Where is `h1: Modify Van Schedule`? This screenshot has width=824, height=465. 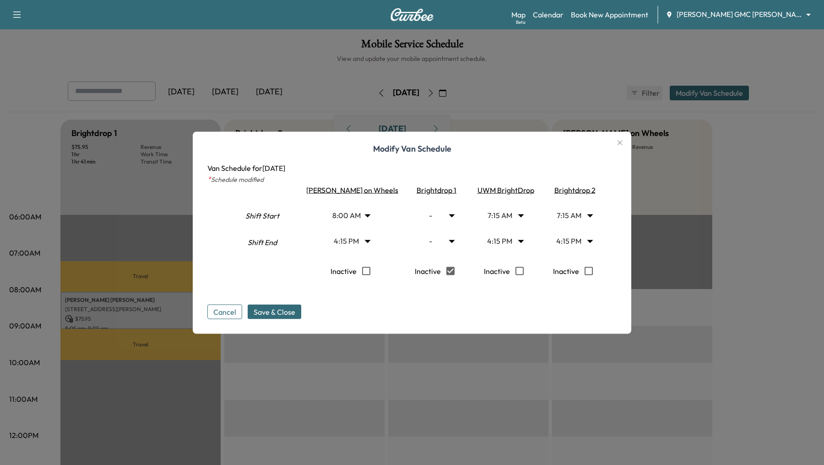
h1: Modify Van Schedule is located at coordinates (412, 152).